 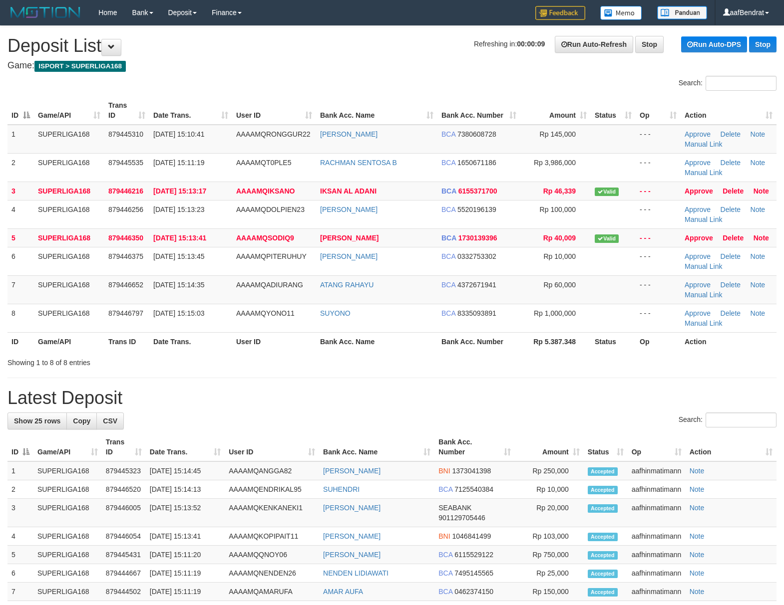 What do you see at coordinates (45, 12) in the screenshot?
I see `img: MOTION_logo.png` at bounding box center [45, 12].